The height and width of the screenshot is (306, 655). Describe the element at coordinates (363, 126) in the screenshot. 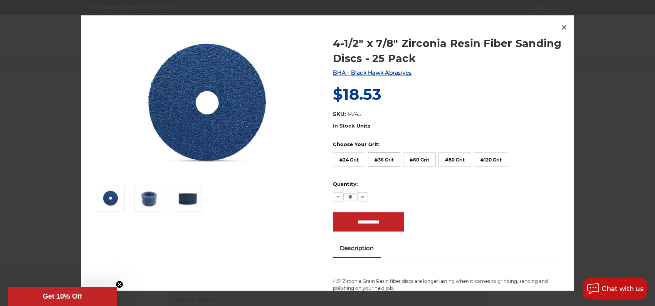

I see `span: Units` at that location.